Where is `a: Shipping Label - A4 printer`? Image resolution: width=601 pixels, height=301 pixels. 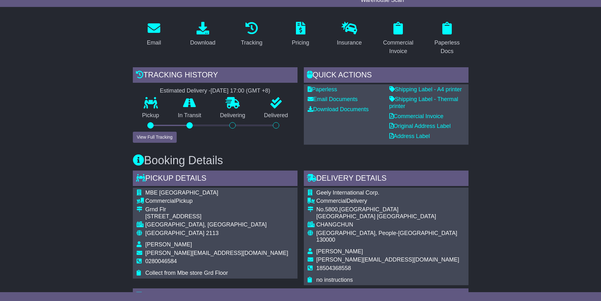 a: Shipping Label - A4 printer is located at coordinates (426, 89).